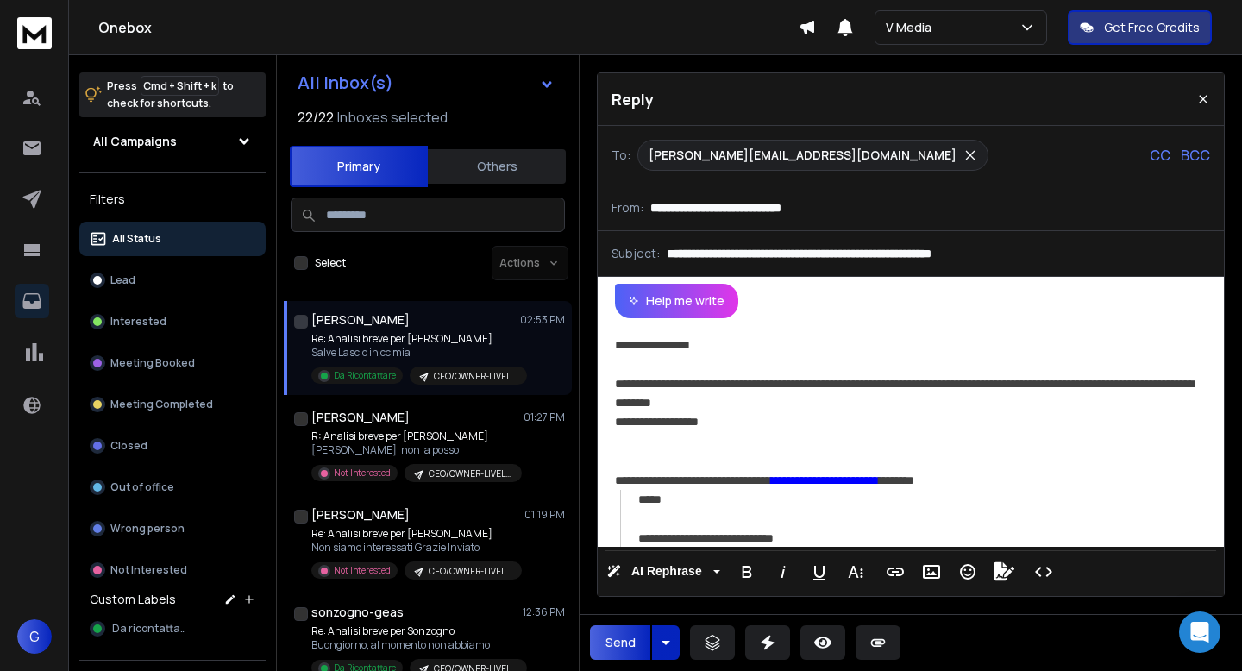  What do you see at coordinates (34, 637) in the screenshot?
I see `button: G` at bounding box center [34, 637].